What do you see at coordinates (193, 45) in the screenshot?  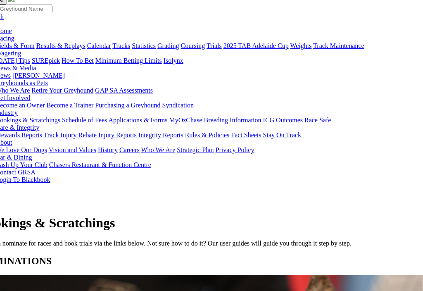 I see `a: Coursing` at bounding box center [193, 45].